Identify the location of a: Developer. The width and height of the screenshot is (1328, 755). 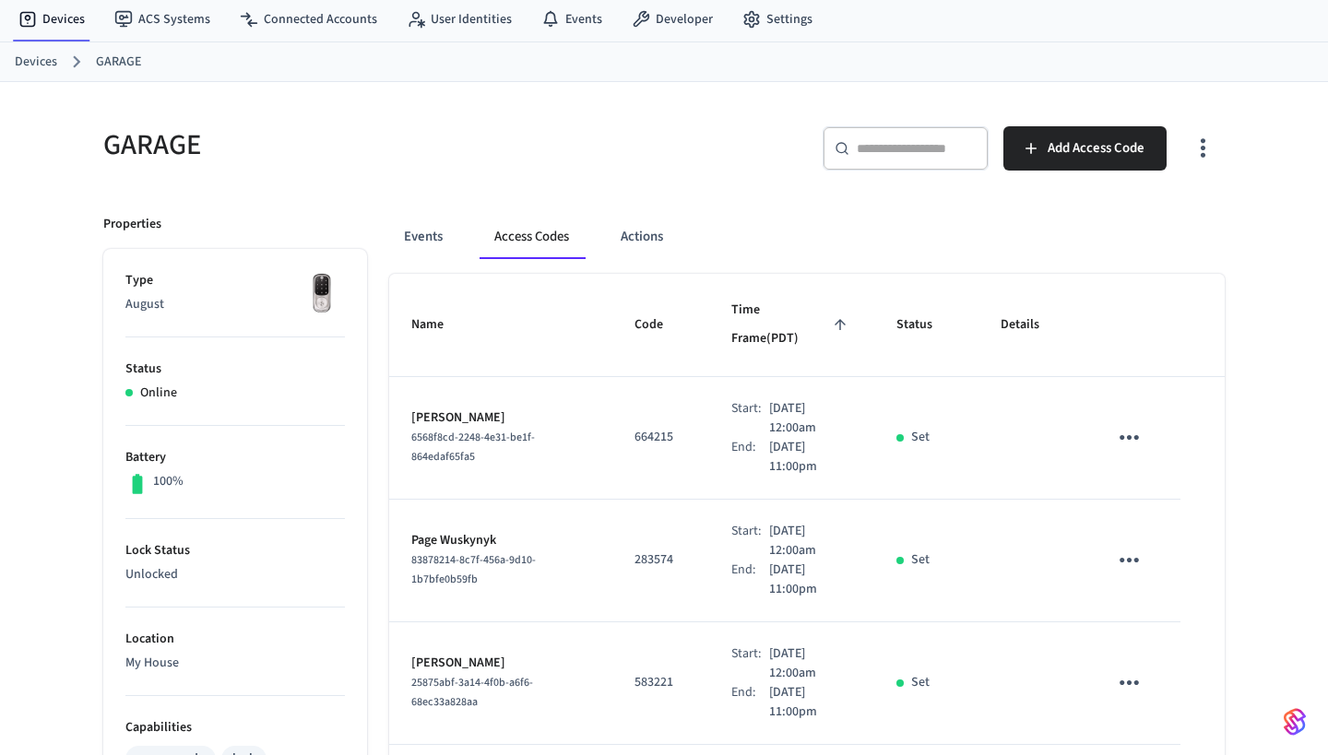
(672, 19).